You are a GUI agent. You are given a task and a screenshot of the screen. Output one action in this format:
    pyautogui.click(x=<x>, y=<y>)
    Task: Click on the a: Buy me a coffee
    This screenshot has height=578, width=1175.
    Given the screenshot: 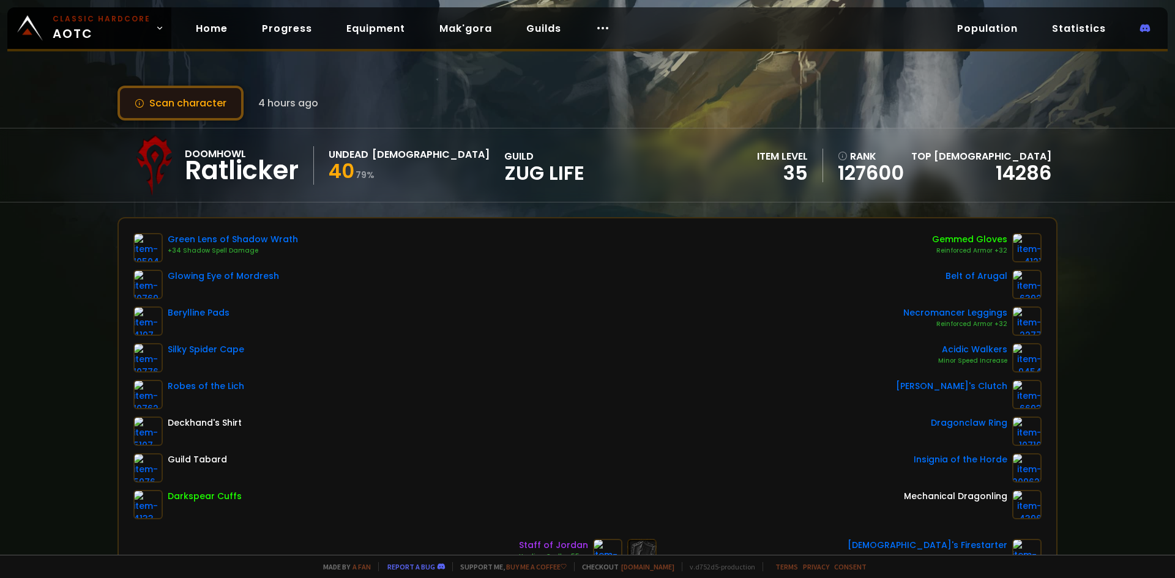 What is the action you would take?
    pyautogui.click(x=536, y=567)
    